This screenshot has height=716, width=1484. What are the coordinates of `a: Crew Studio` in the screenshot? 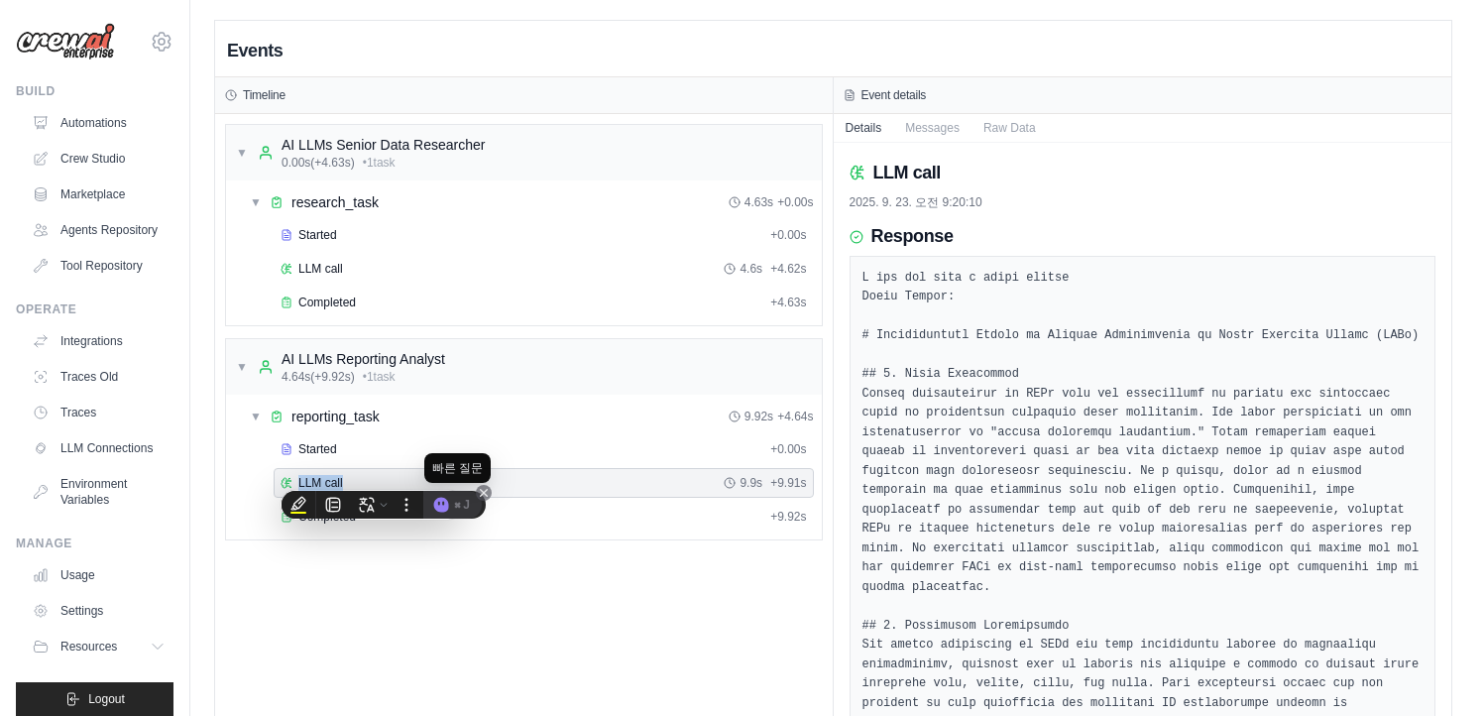 It's located at (98, 159).